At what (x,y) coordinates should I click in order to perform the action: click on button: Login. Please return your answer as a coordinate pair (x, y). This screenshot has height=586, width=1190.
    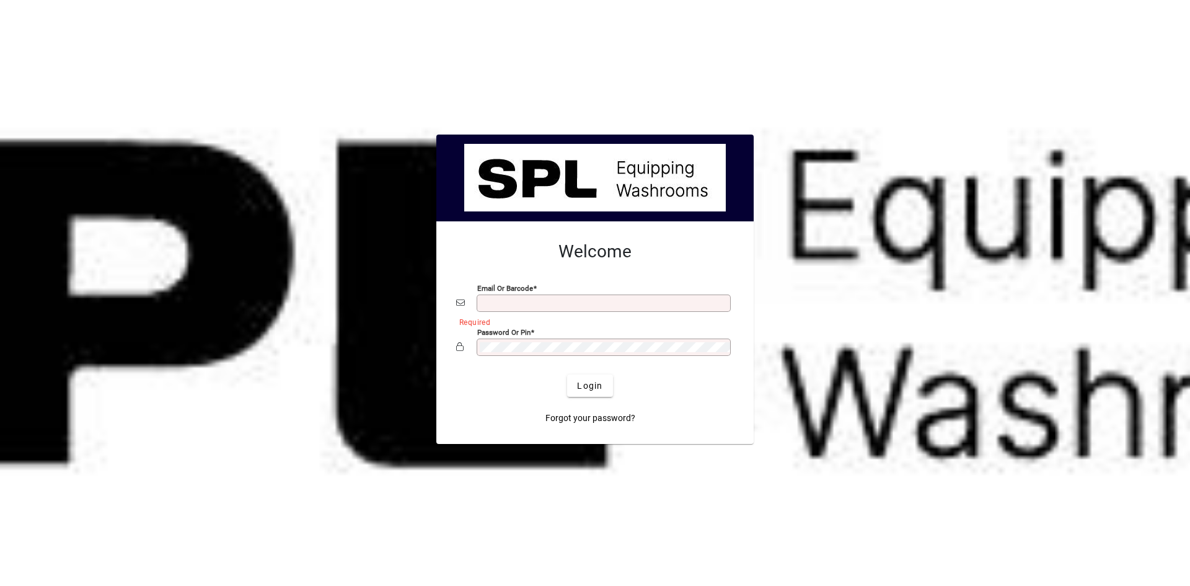
    Looking at the image, I should click on (589, 385).